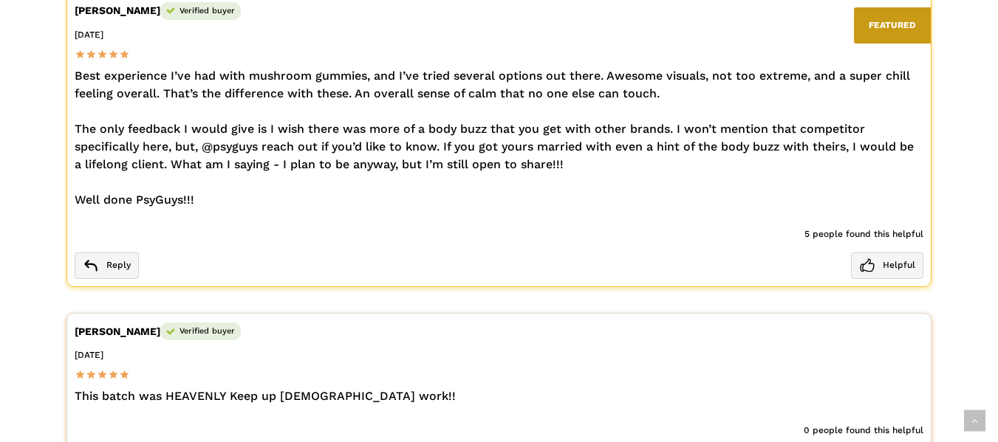  Describe the element at coordinates (106, 266) in the screenshot. I see `span: Reply` at that location.